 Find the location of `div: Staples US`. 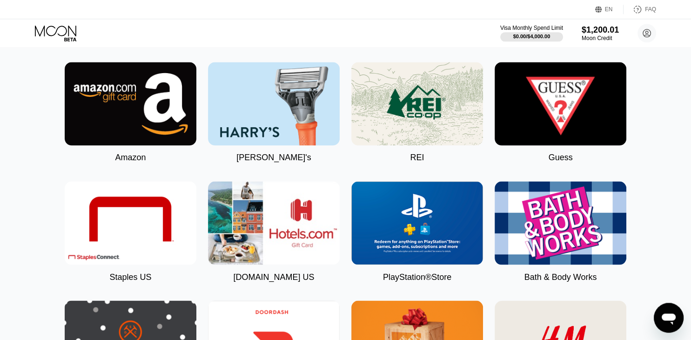

div: Staples US is located at coordinates (130, 276).